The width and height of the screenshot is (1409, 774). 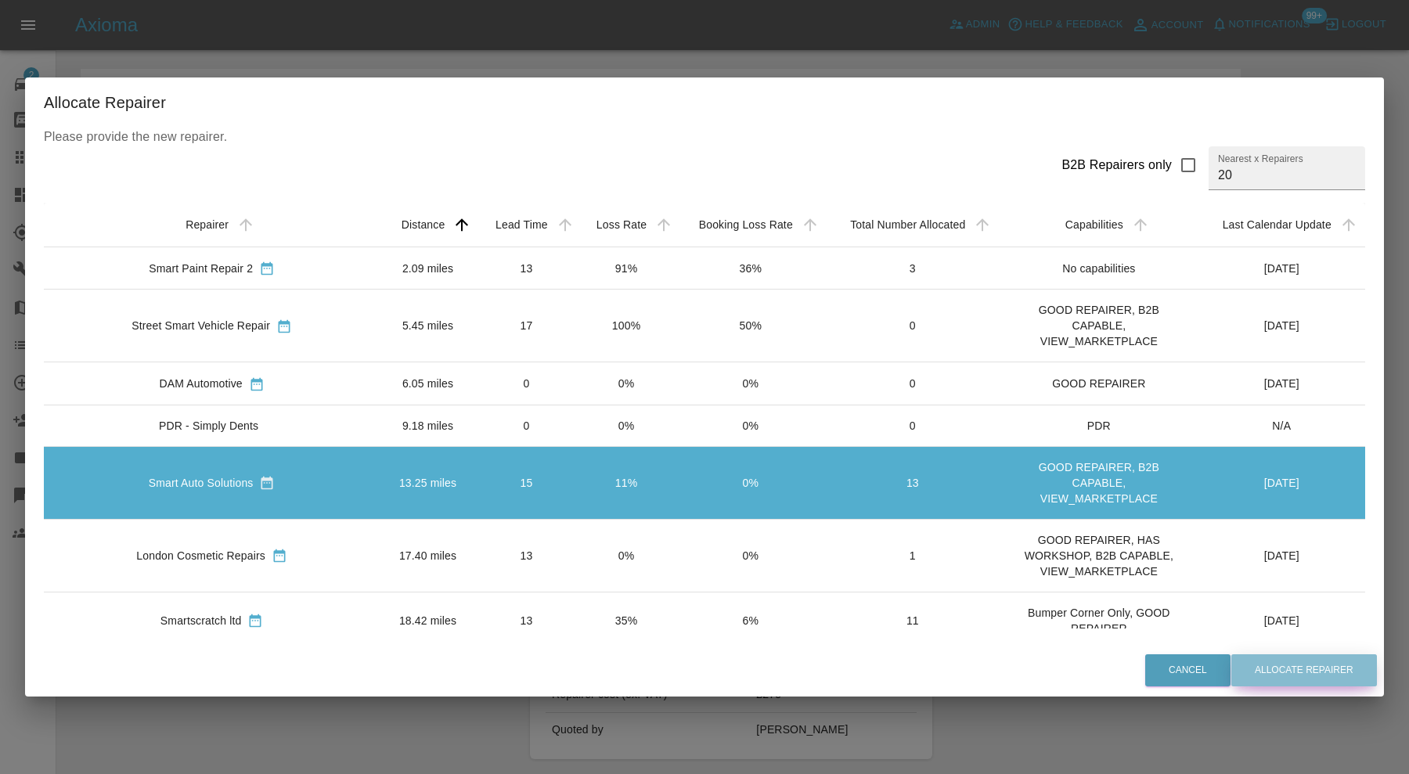 I want to click on td: 3, so click(x=912, y=268).